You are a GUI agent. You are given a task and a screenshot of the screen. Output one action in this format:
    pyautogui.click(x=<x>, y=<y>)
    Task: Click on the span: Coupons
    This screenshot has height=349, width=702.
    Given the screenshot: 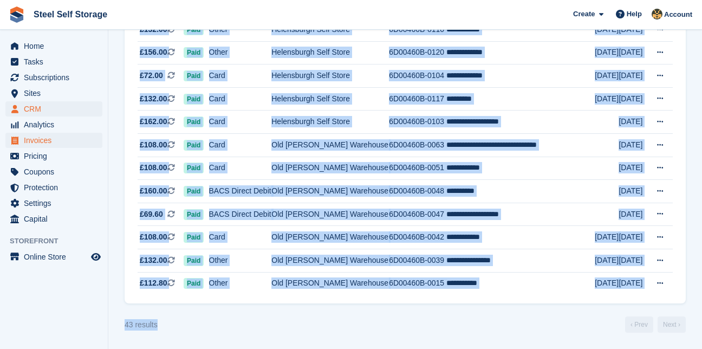 What is the action you would take?
    pyautogui.click(x=56, y=172)
    